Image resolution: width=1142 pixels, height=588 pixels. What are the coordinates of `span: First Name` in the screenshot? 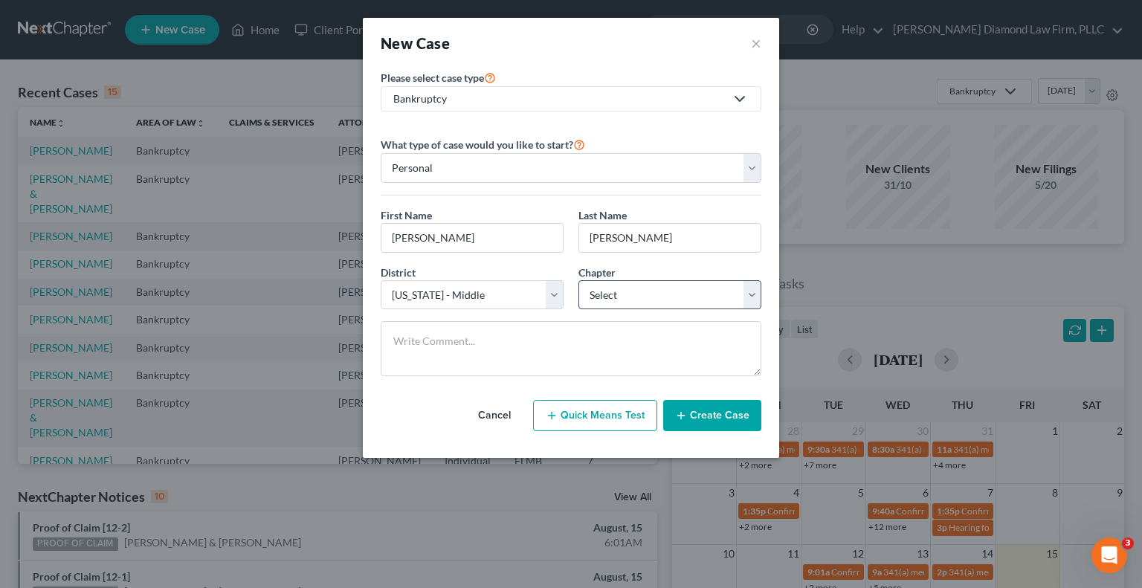 It's located at (406, 215).